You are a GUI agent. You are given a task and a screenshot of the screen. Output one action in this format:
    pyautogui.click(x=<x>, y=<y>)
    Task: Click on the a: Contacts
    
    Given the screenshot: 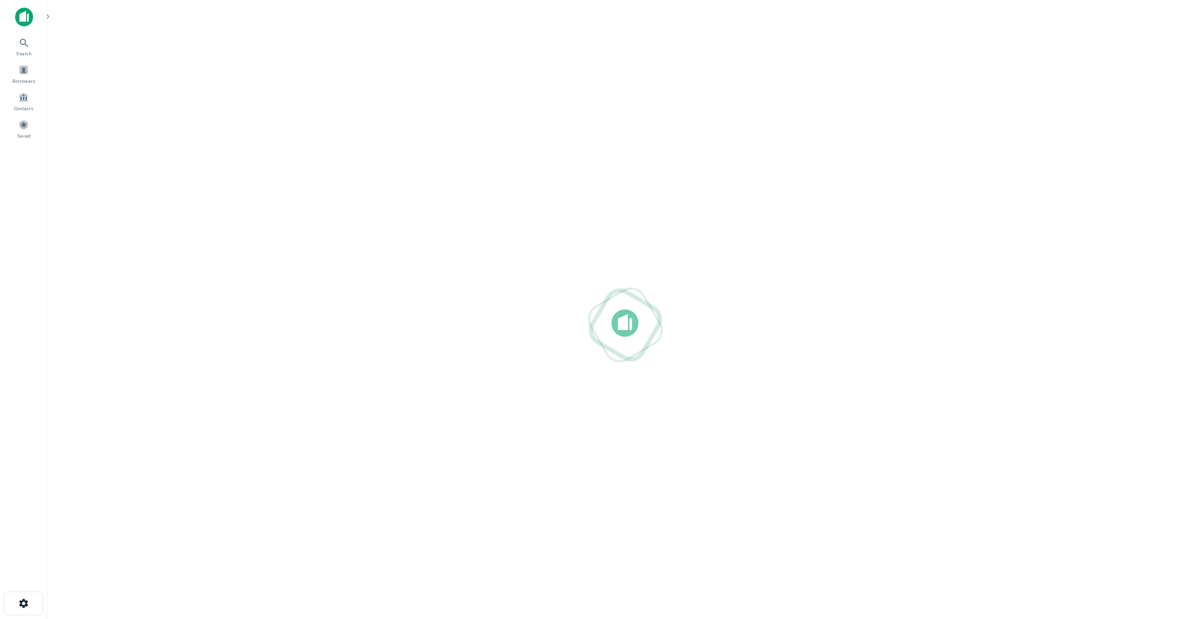 What is the action you would take?
    pyautogui.click(x=24, y=101)
    